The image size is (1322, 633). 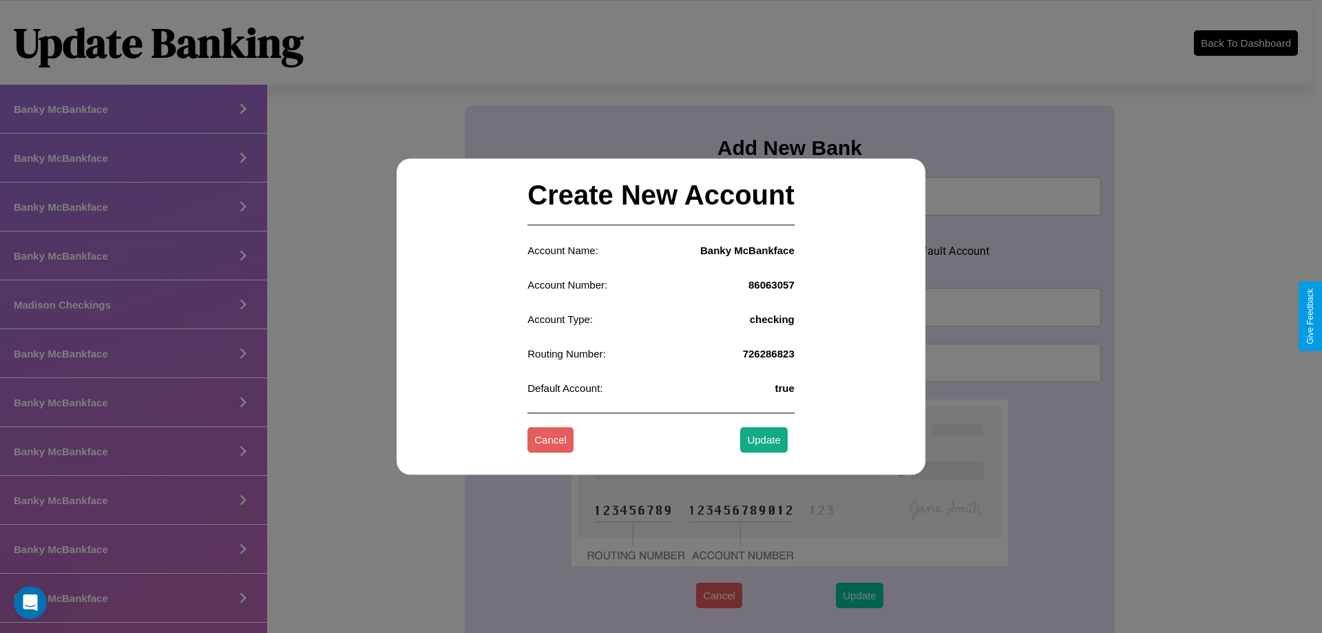 I want to click on button: Update, so click(x=764, y=440).